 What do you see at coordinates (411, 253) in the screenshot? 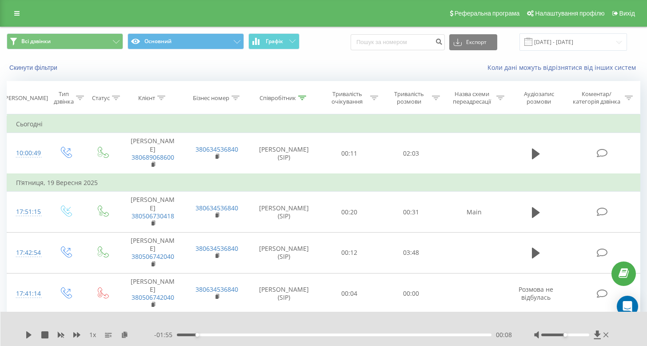
I see `td: 03:48` at bounding box center [411, 253].